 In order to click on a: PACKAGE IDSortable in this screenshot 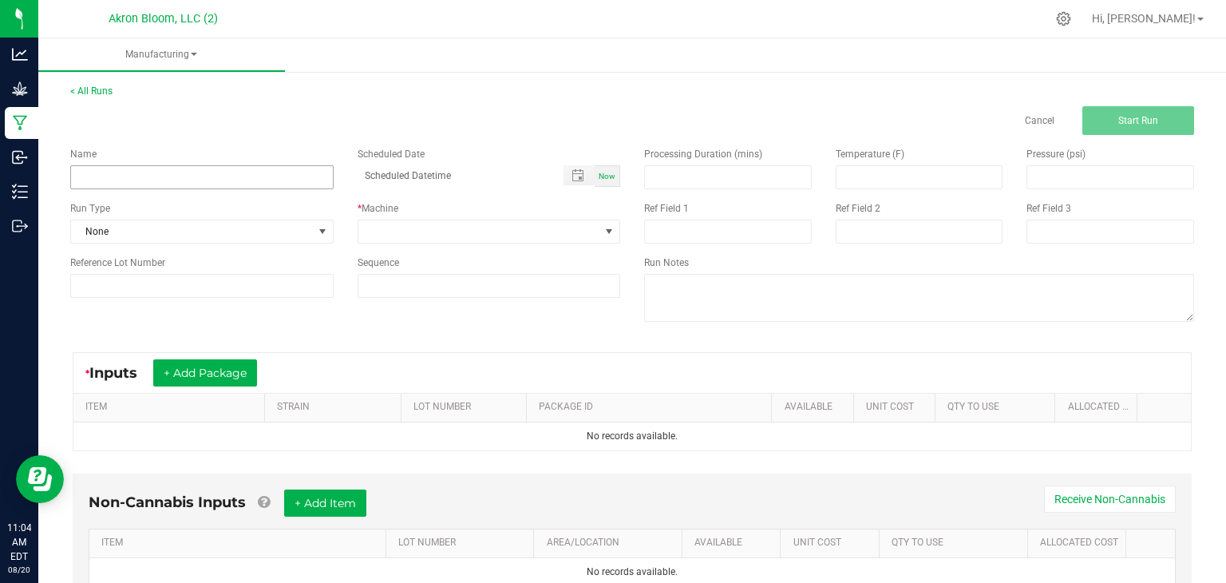, I will do `click(652, 407)`.